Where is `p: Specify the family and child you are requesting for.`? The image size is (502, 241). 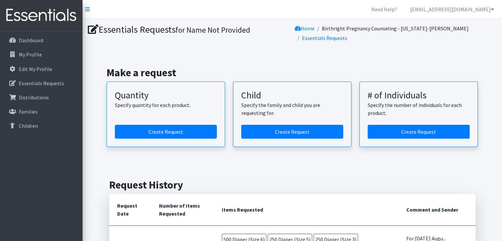 p: Specify the family and child you are requesting for. is located at coordinates (292, 109).